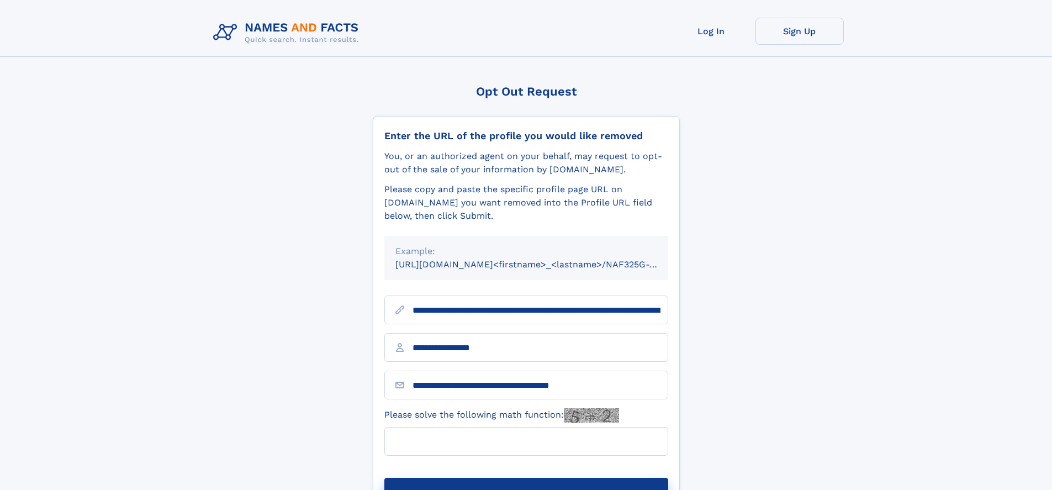 The width and height of the screenshot is (1052, 490). Describe the element at coordinates (526, 136) in the screenshot. I see `div: Enter the URL of the profile you would like removed` at that location.